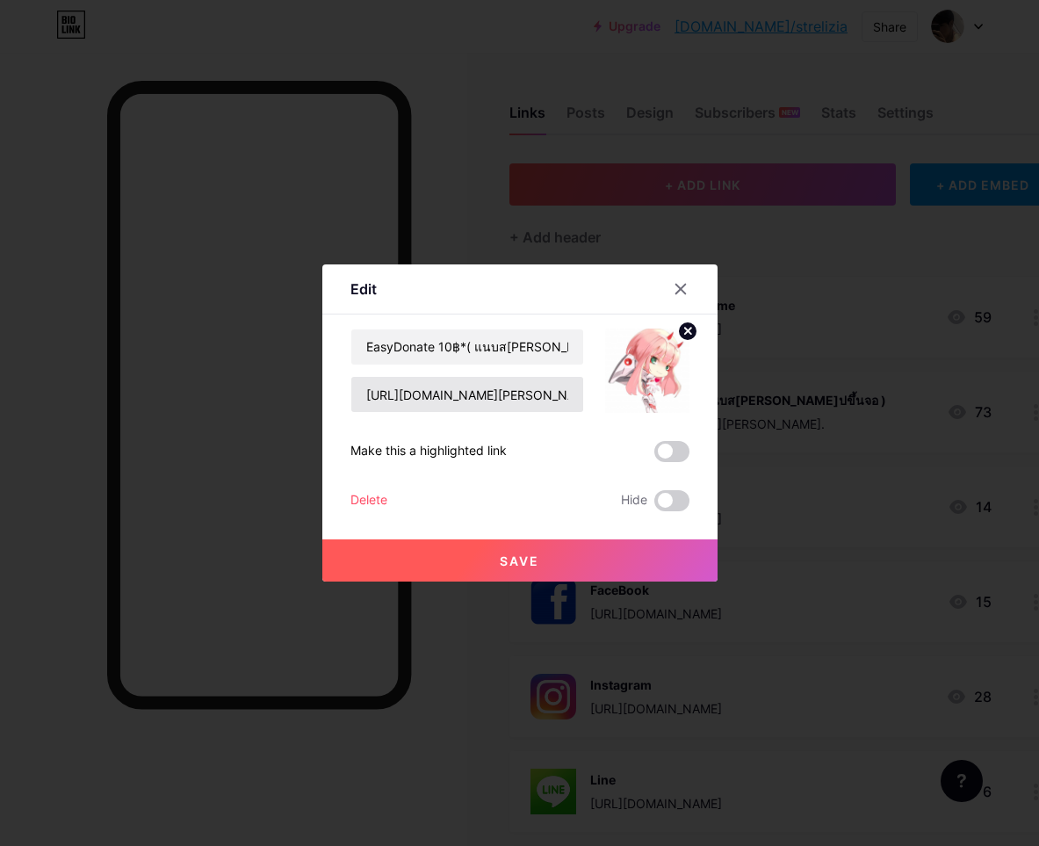 This screenshot has width=1039, height=846. Describe the element at coordinates (520, 561) in the screenshot. I see `button: Save` at that location.